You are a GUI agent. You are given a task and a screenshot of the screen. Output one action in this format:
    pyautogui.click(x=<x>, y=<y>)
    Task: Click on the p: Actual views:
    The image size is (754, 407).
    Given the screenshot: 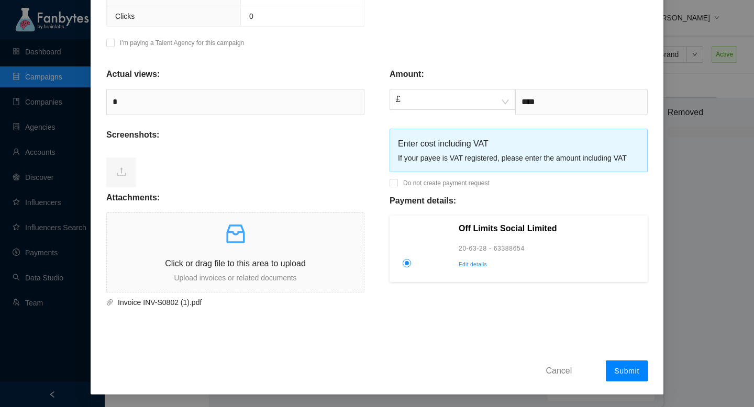 What is the action you would take?
    pyautogui.click(x=133, y=74)
    